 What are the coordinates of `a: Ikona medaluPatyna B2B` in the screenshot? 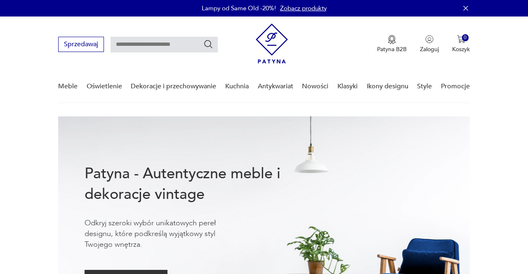 It's located at (392, 44).